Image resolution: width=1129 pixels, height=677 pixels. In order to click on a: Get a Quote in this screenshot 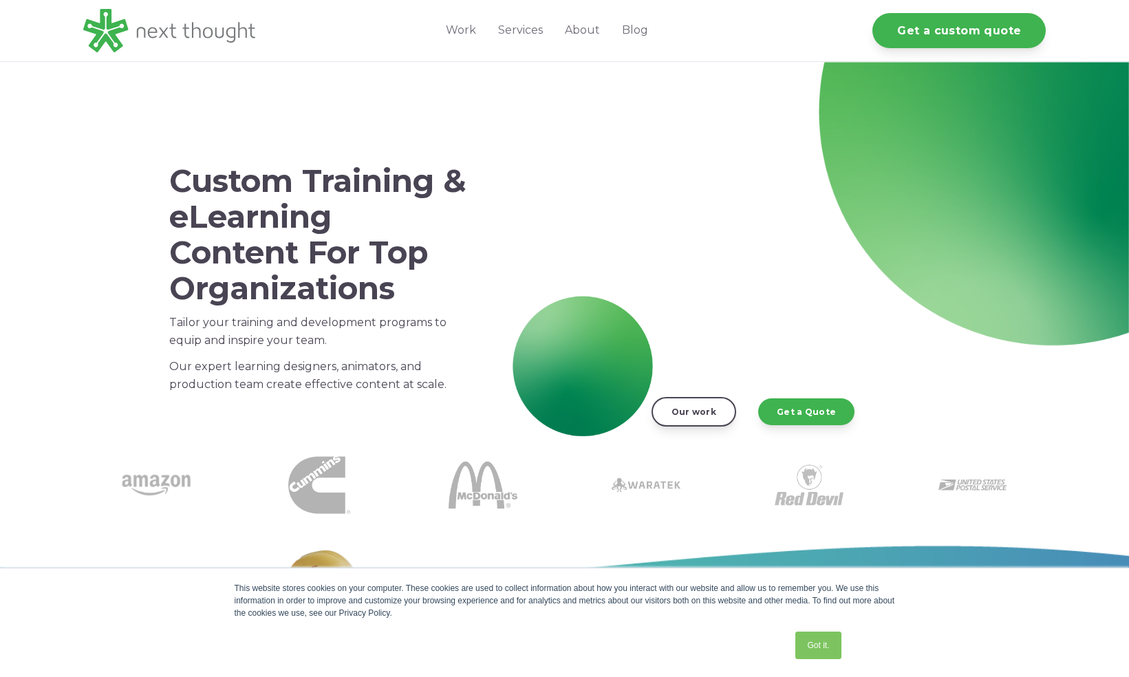, I will do `click(806, 411)`.